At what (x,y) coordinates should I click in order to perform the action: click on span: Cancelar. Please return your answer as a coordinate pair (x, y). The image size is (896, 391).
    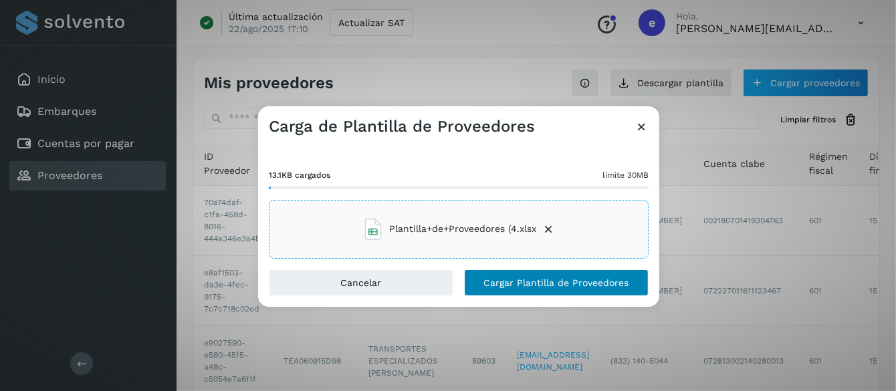
    Looking at the image, I should click on (361, 283).